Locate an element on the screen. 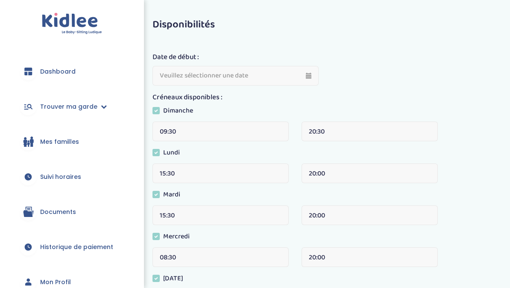  a: Trouver ma garde is located at coordinates (72, 106).